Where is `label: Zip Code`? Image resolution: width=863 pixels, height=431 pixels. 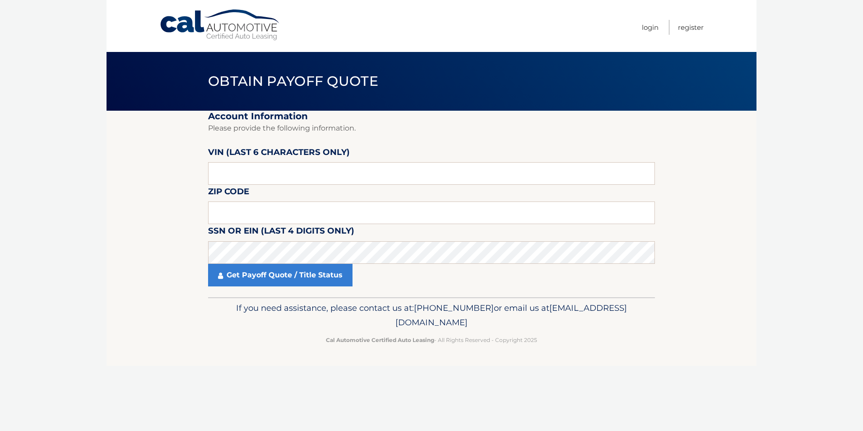
label: Zip Code is located at coordinates (228, 193).